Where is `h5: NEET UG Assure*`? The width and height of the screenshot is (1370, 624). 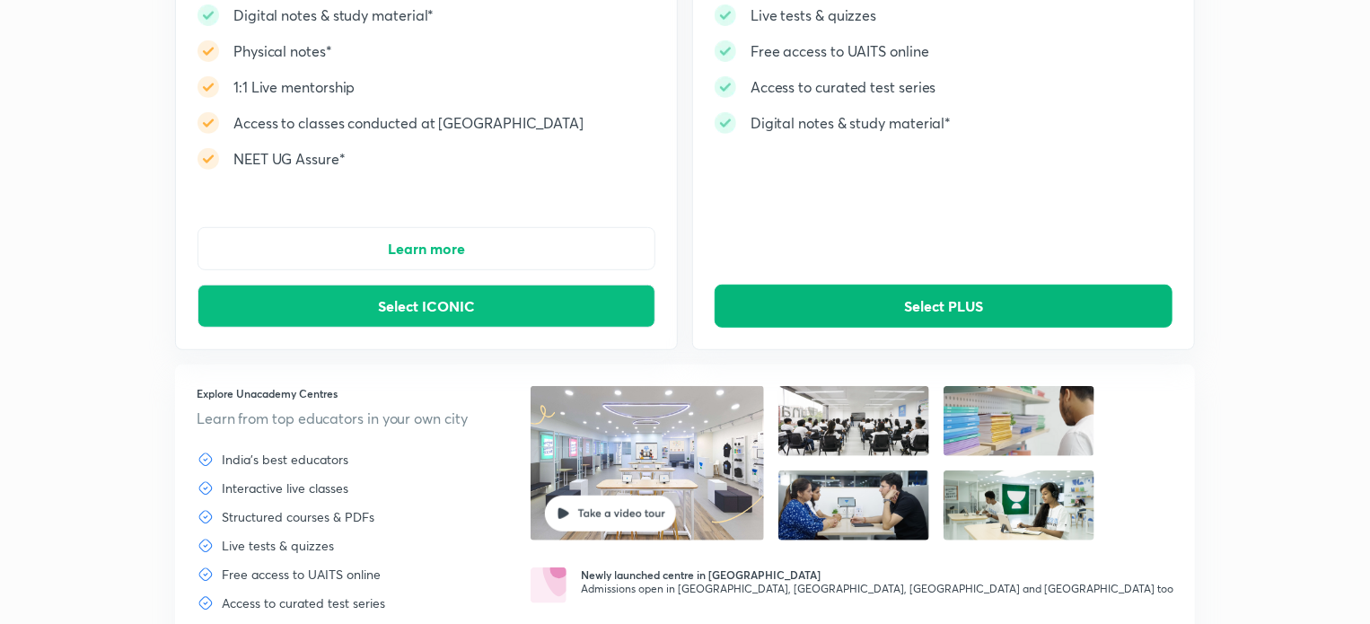
h5: NEET UG Assure* is located at coordinates (289, 159).